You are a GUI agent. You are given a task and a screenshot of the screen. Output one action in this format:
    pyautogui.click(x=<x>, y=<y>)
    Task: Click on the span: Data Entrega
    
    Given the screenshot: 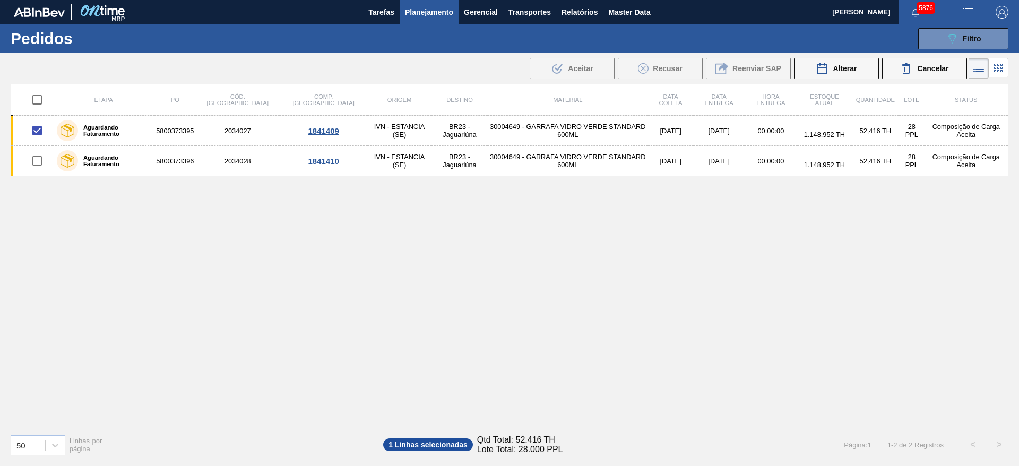 What is the action you would take?
    pyautogui.click(x=719, y=100)
    